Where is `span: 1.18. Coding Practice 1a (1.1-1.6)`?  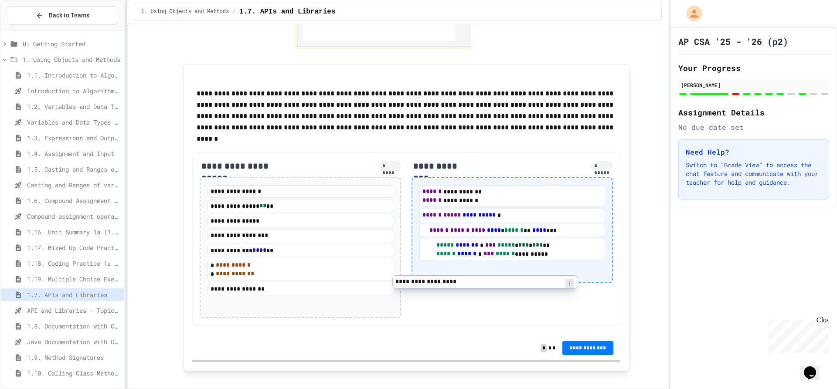
span: 1.18. Coding Practice 1a (1.1-1.6) is located at coordinates (74, 263).